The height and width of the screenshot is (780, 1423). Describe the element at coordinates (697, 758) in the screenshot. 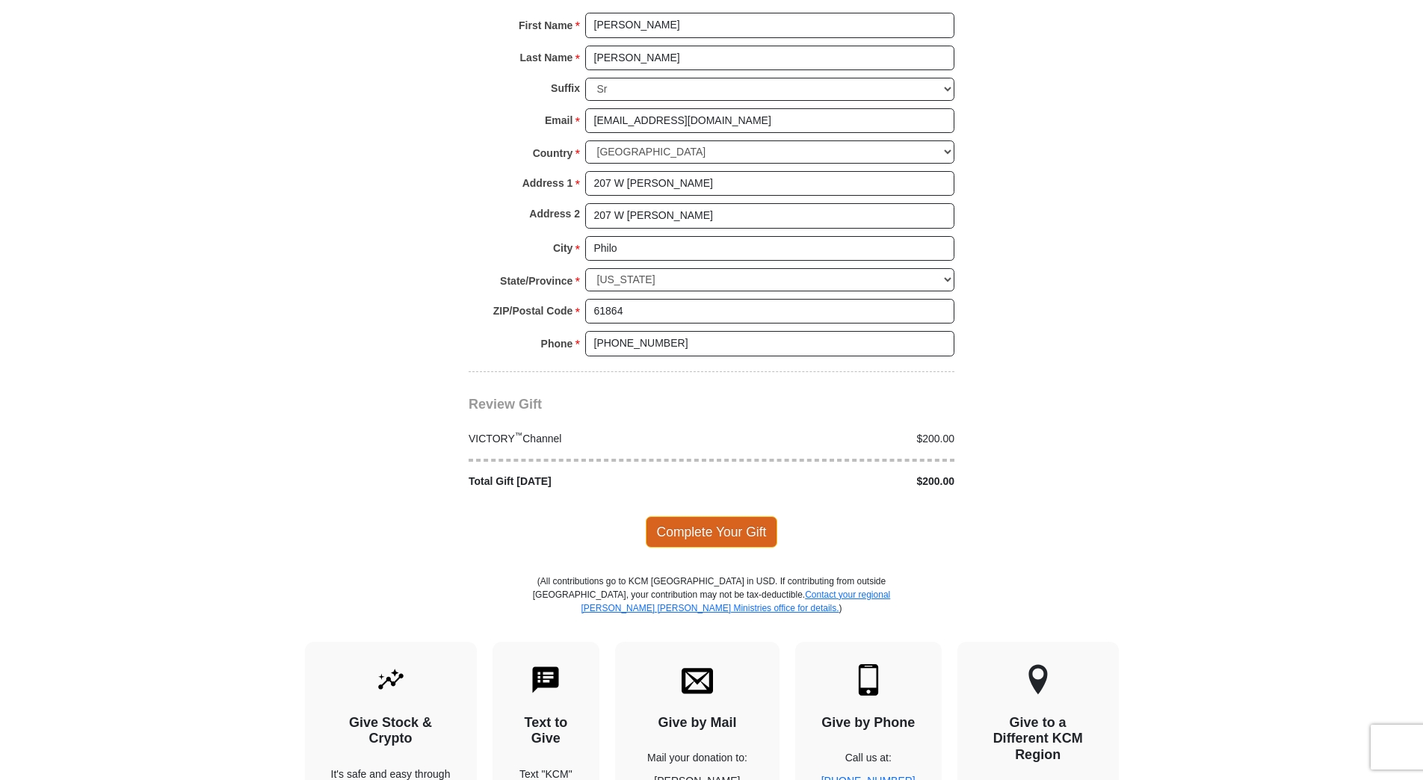

I see `p: Mail your donation to:` at that location.